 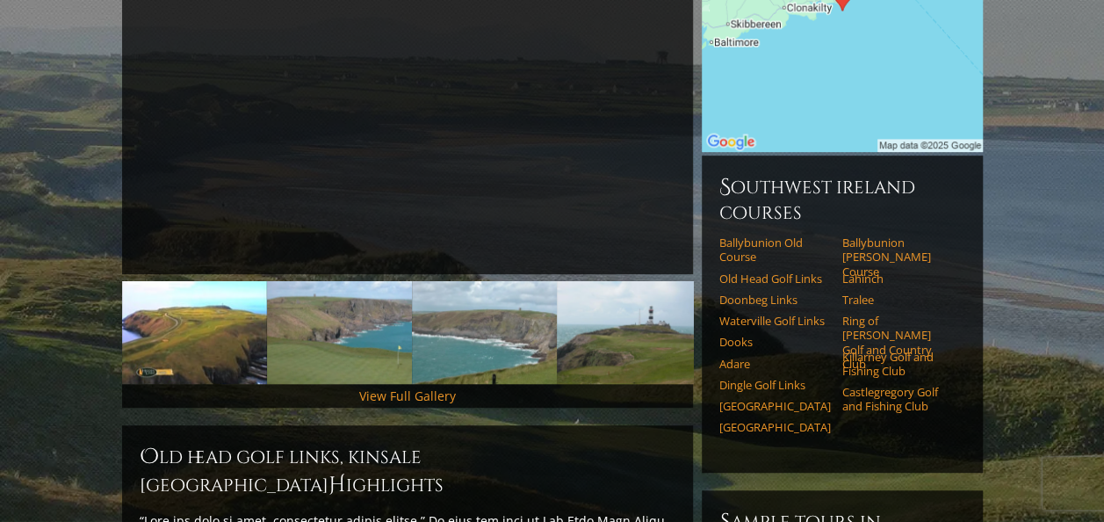 What do you see at coordinates (775, 250) in the screenshot?
I see `a: Ballybunion Old Course` at bounding box center [775, 250].